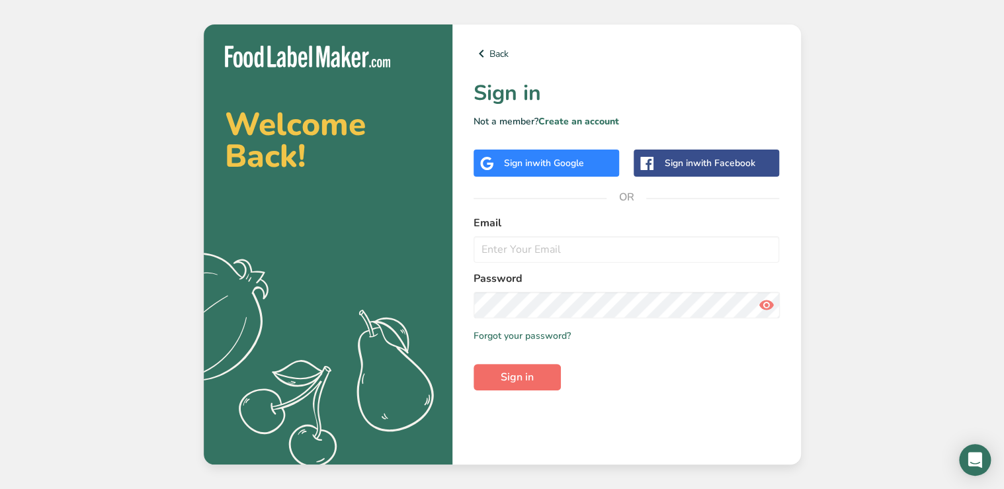  Describe the element at coordinates (626, 223) in the screenshot. I see `label: Email` at that location.